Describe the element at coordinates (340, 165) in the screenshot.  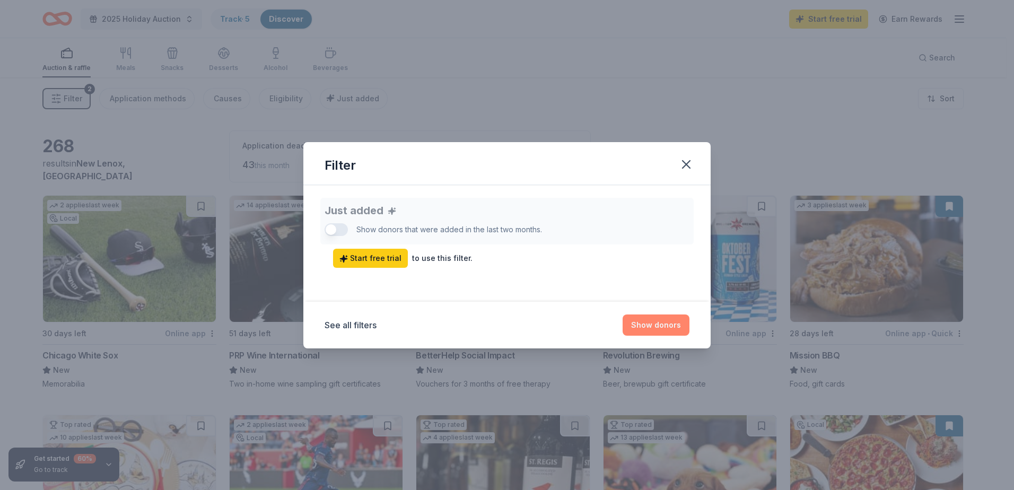
I see `div: Filter` at that location.